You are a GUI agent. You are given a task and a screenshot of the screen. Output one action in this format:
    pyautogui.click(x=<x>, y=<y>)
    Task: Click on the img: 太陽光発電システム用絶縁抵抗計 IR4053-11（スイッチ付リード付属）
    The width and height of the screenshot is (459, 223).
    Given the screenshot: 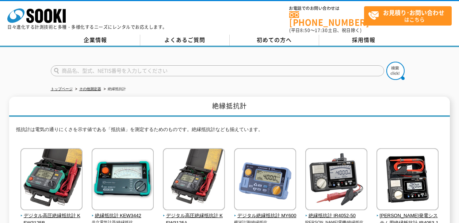 What is the action you would take?
    pyautogui.click(x=408, y=180)
    